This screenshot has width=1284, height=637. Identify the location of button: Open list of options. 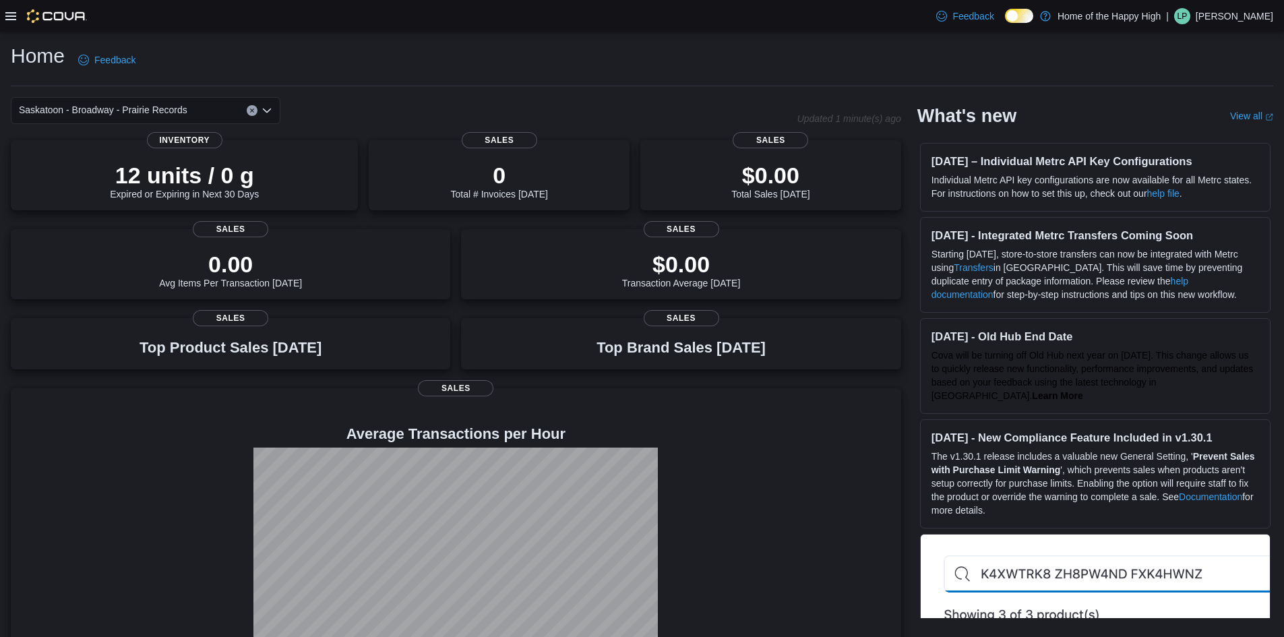
(267, 111).